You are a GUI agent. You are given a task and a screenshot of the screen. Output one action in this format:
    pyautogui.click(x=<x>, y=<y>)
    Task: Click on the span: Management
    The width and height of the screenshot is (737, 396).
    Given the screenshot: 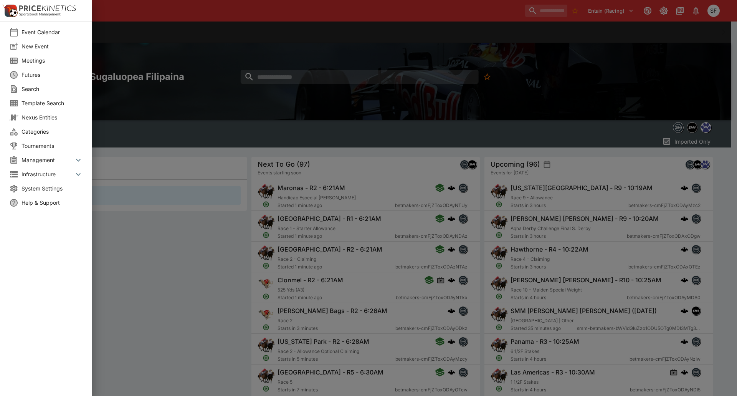 What is the action you would take?
    pyautogui.click(x=48, y=160)
    